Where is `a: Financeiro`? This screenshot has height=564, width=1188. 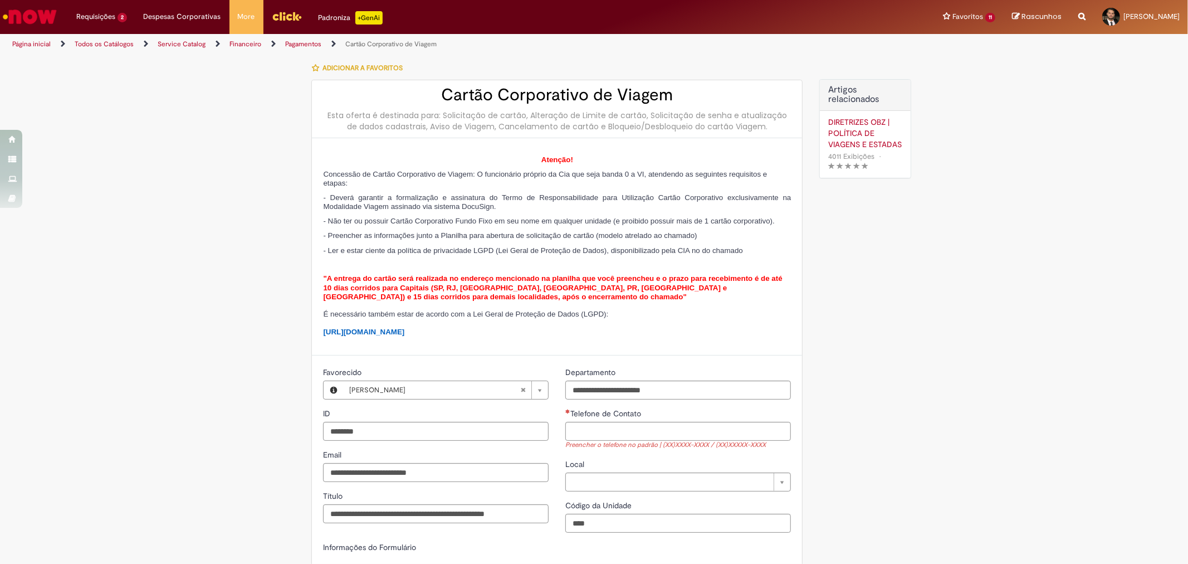 a: Financeiro is located at coordinates (245, 44).